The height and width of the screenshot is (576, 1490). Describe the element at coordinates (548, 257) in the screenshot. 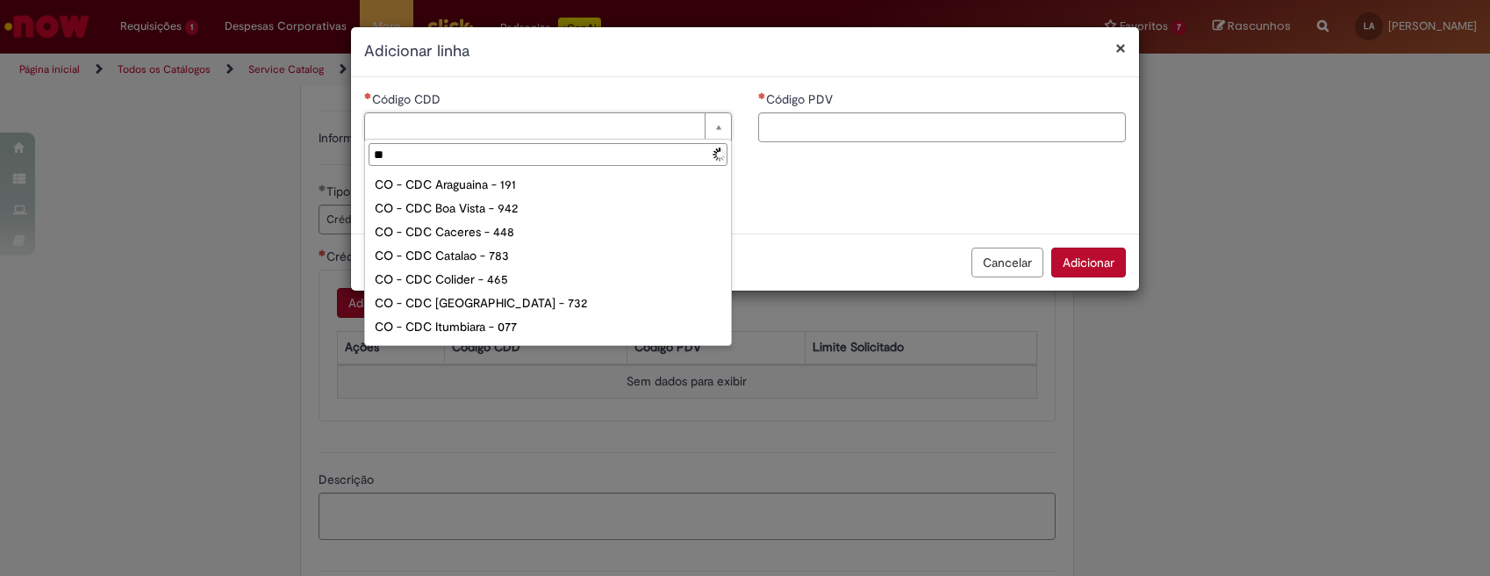

I see `ul: Código CDD` at that location.